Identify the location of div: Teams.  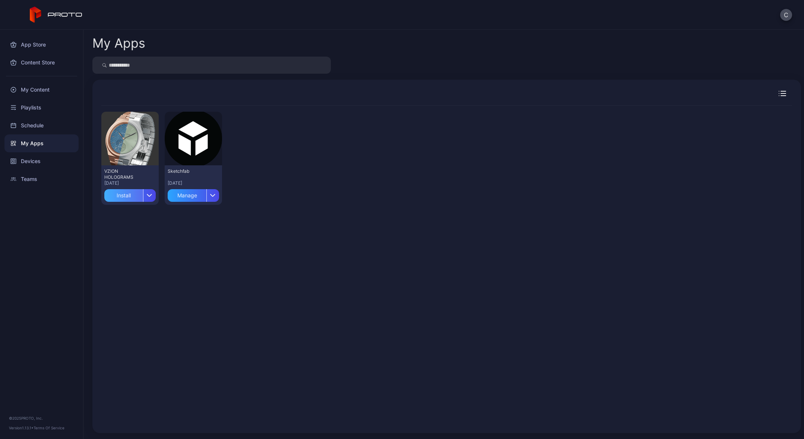
(41, 179).